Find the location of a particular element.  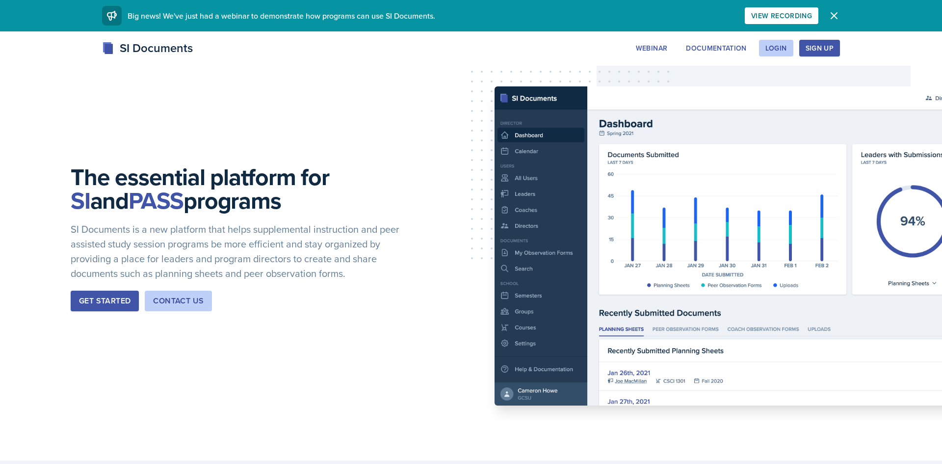

button: Contact Us is located at coordinates (178, 301).